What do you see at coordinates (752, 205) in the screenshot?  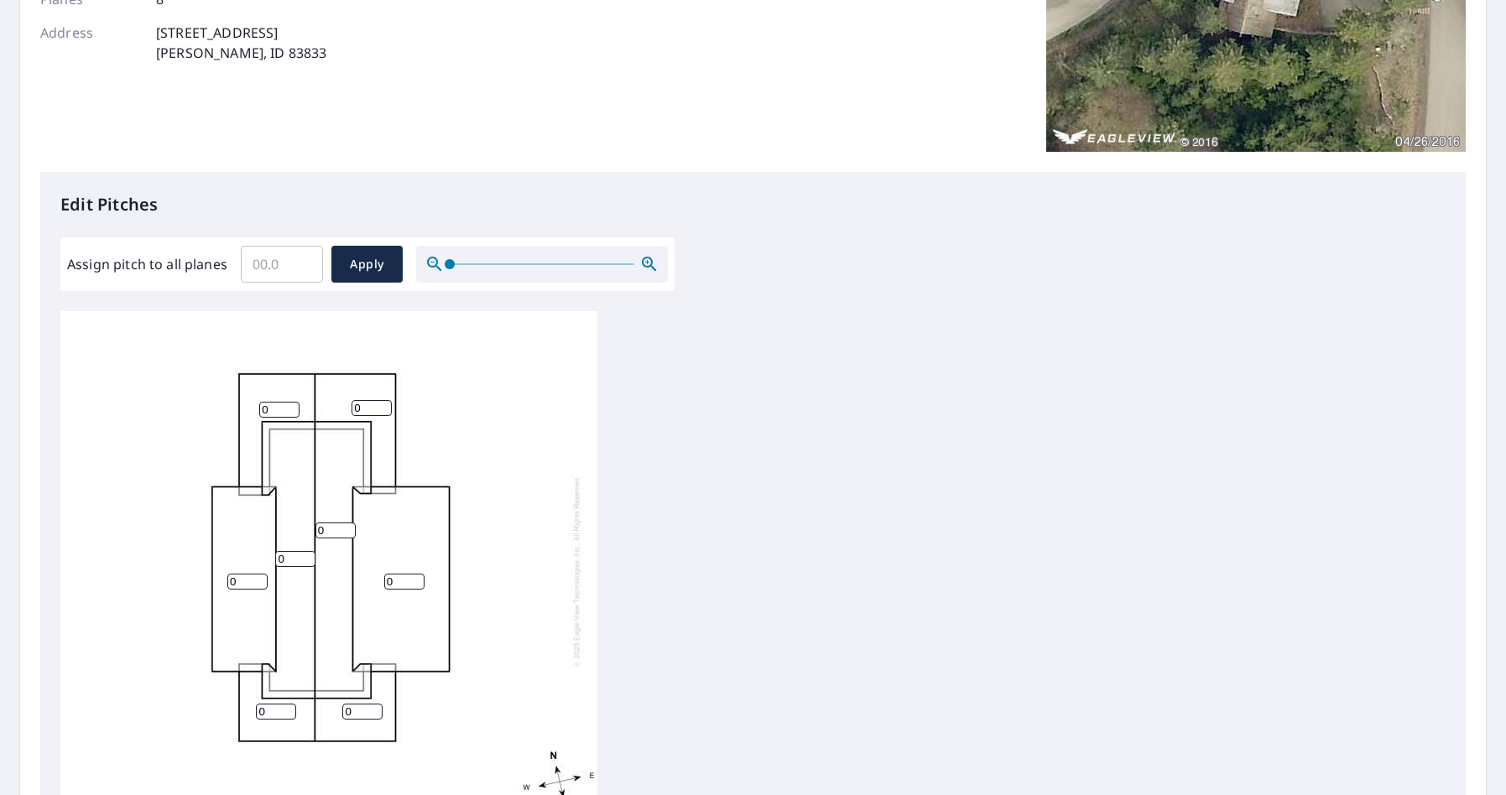 I see `p: Edit Pitches` at bounding box center [752, 205].